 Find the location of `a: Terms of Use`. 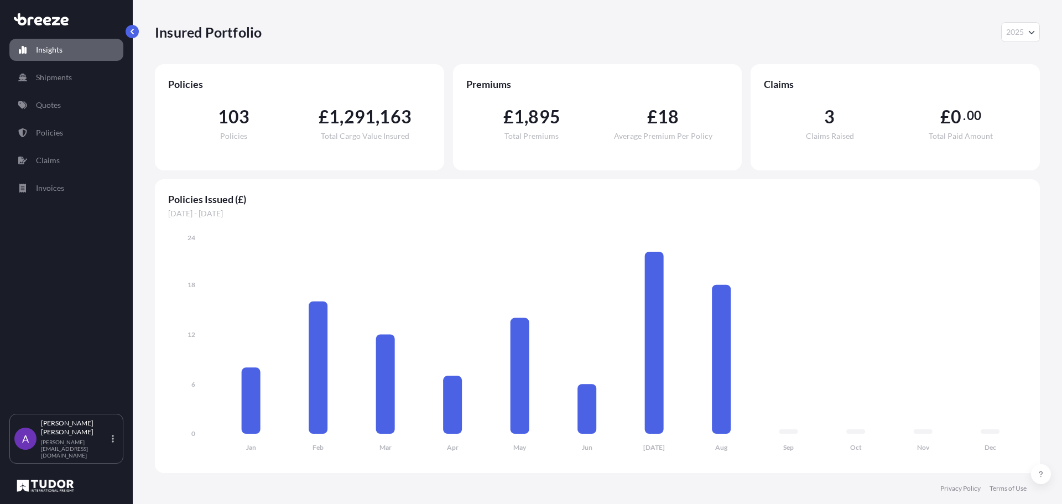

a: Terms of Use is located at coordinates (1008, 489).